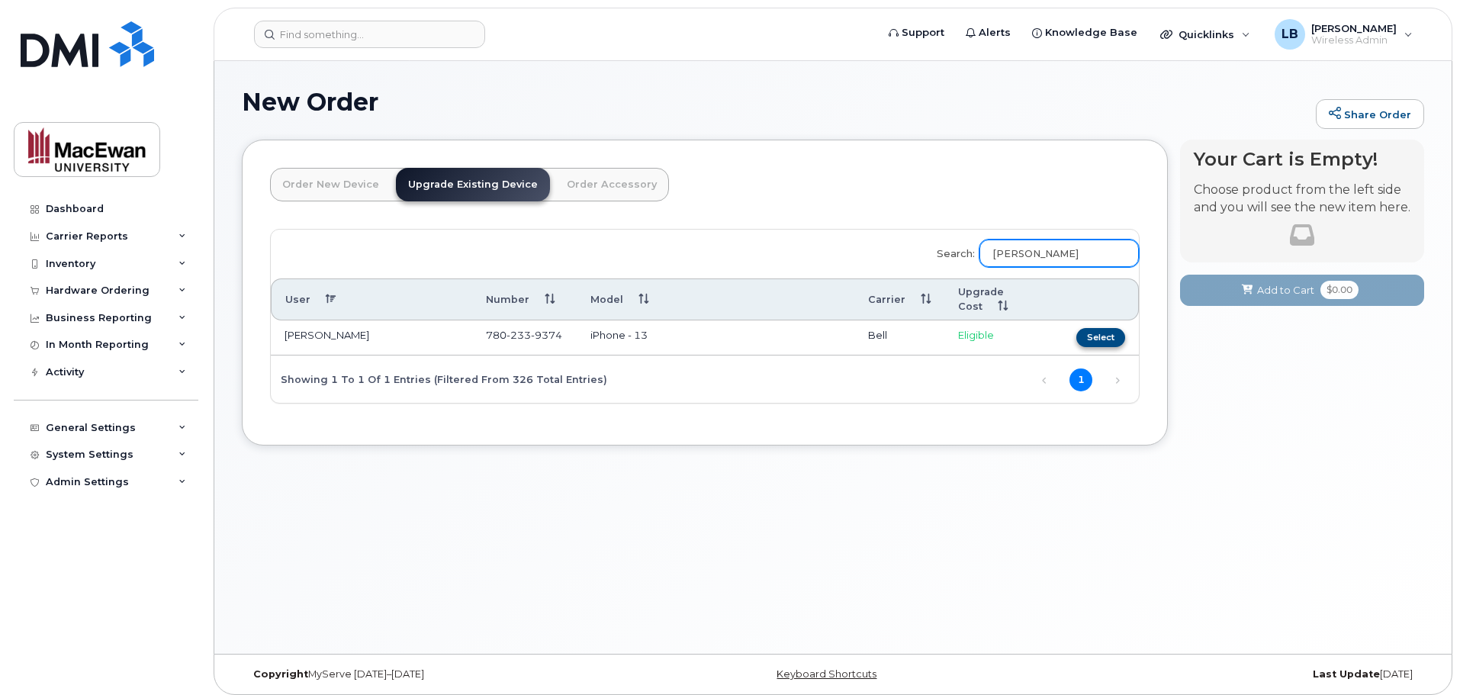  I want to click on a: Previous, so click(1044, 380).